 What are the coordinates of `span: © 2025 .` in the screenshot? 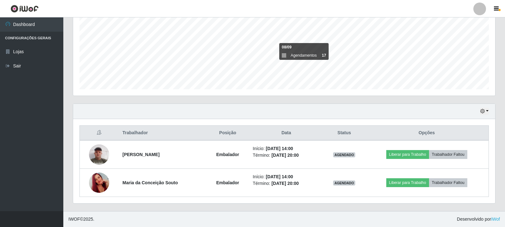 It's located at (81, 219).